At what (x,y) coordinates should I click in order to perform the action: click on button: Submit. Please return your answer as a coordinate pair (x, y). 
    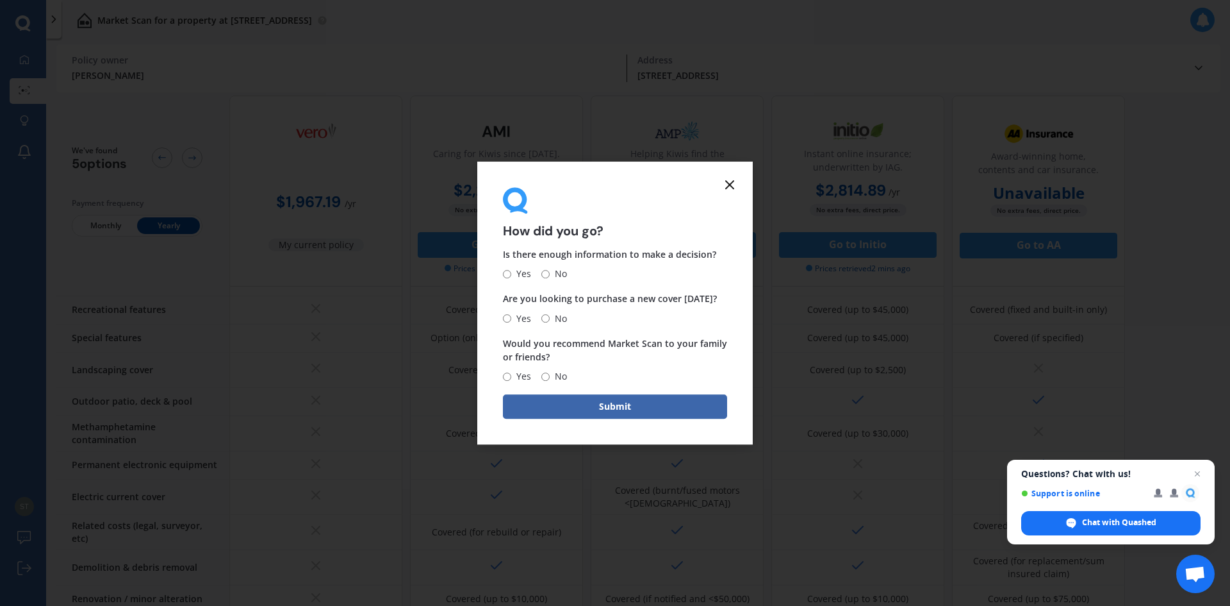
    Looking at the image, I should click on (615, 406).